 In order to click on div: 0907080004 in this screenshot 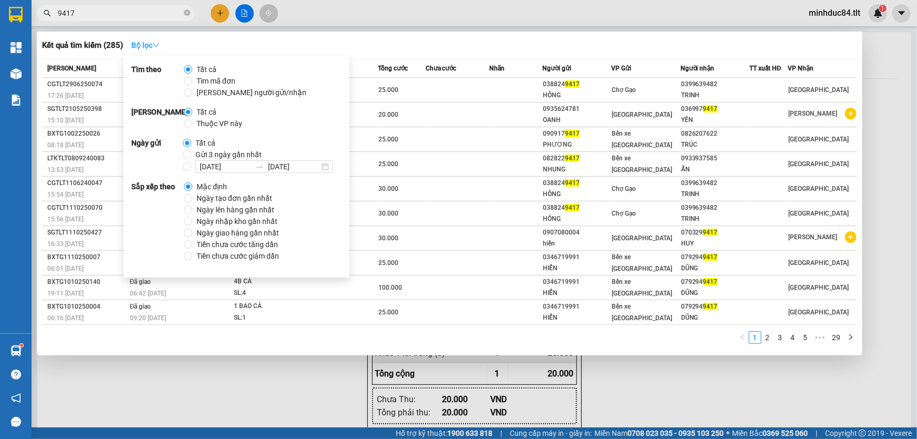, I will do `click(576, 232)`.